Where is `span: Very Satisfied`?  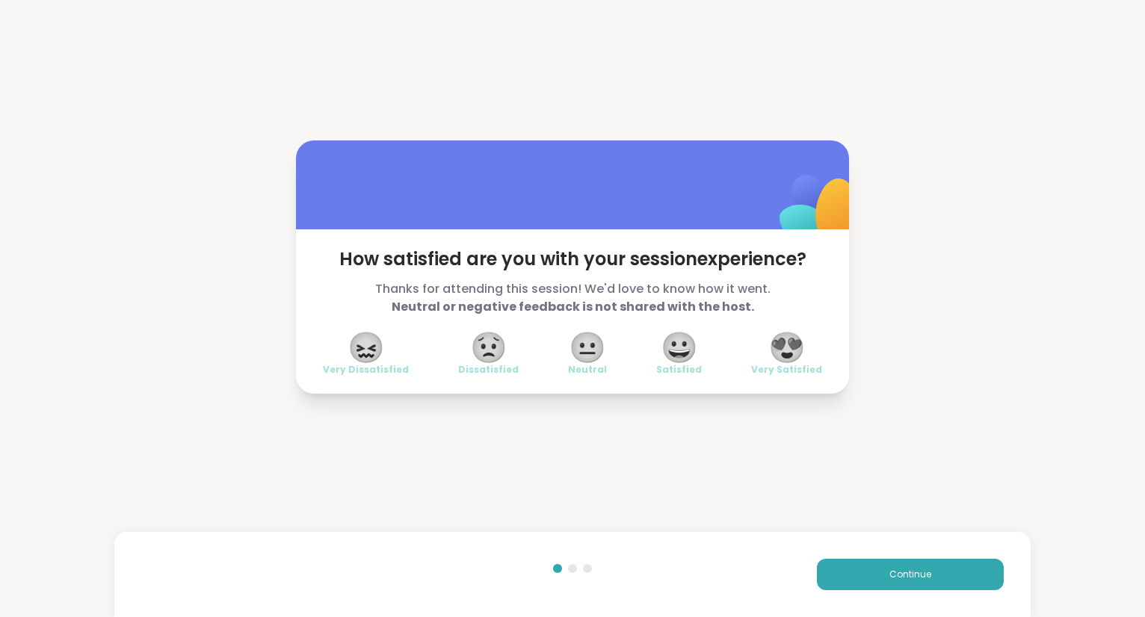 span: Very Satisfied is located at coordinates (786, 370).